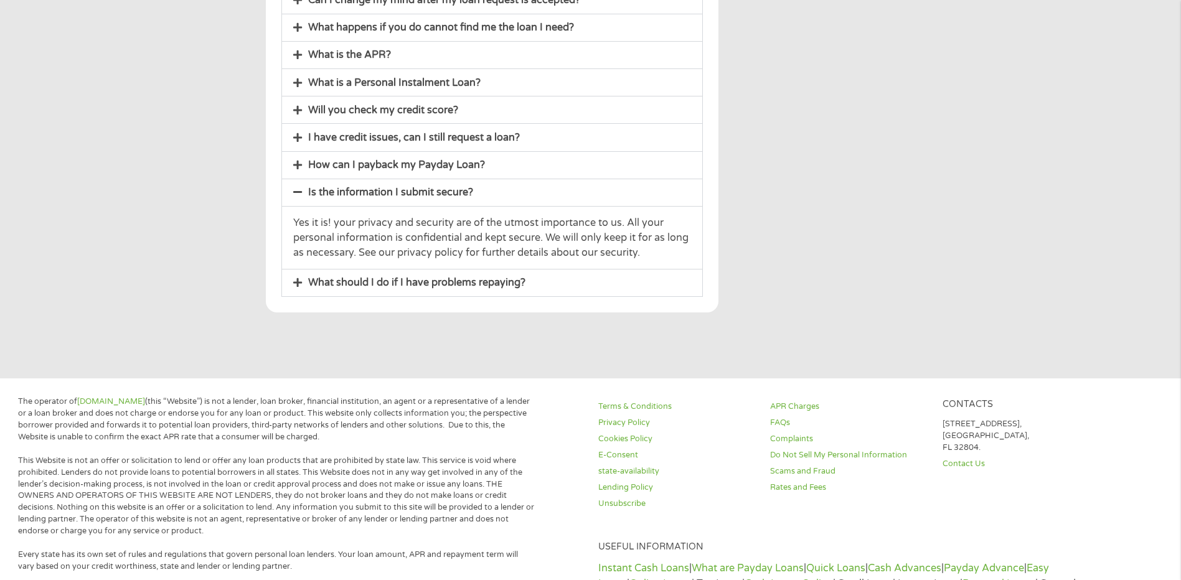 This screenshot has width=1181, height=580. Describe the element at coordinates (983, 568) in the screenshot. I see `a: Payday Advance` at that location.